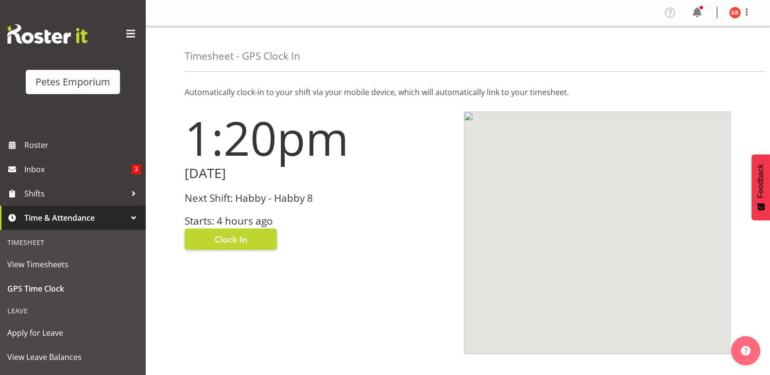 The image size is (770, 375). What do you see at coordinates (73, 265) in the screenshot?
I see `span: View Timesheets` at bounding box center [73, 265].